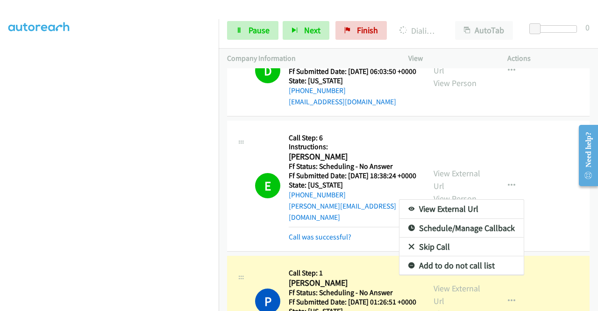 The image size is (598, 311). What do you see at coordinates (461, 209) in the screenshot?
I see `a: View External Url` at bounding box center [461, 209].